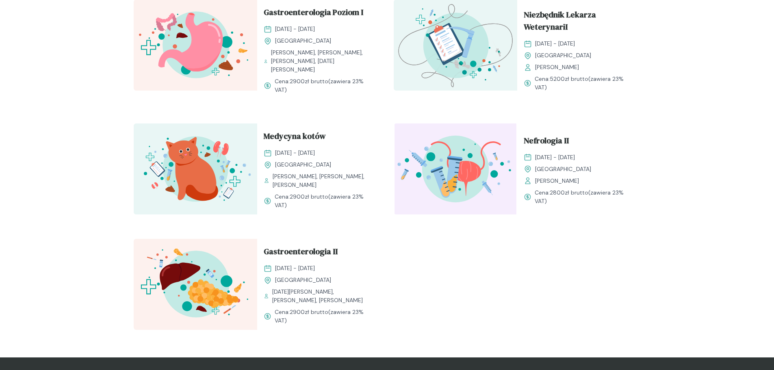  I want to click on span: Medycyna kotów, so click(295, 138).